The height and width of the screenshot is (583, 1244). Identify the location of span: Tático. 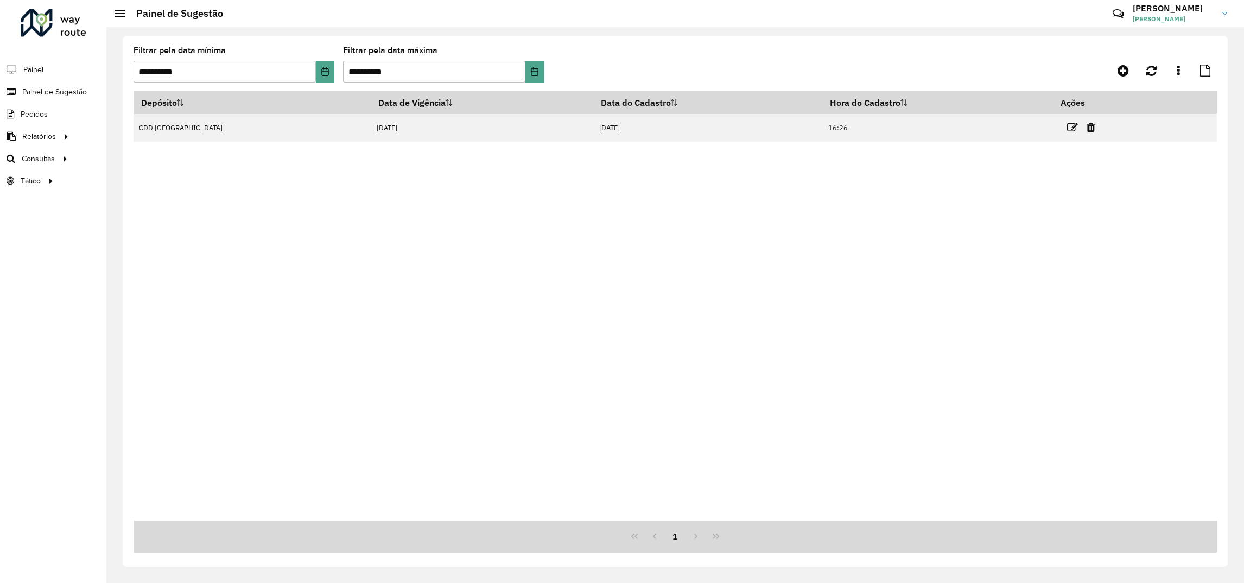
(30, 181).